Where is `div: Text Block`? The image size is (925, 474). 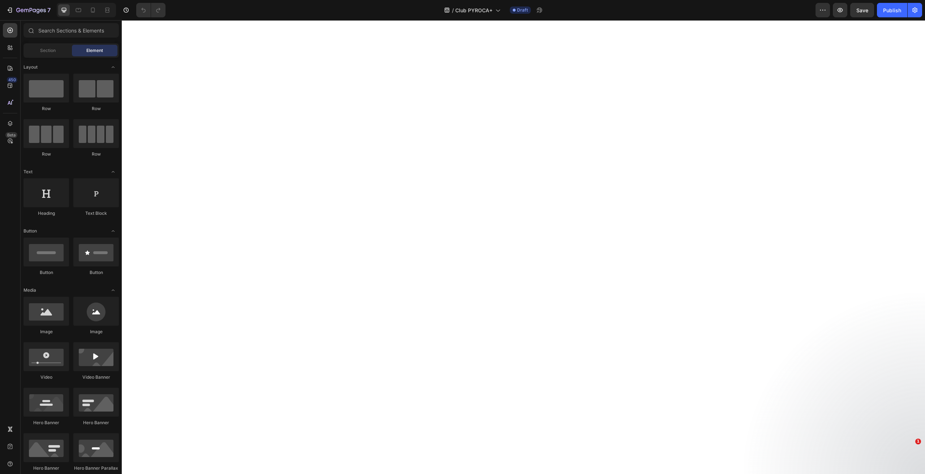 div: Text Block is located at coordinates (96, 214).